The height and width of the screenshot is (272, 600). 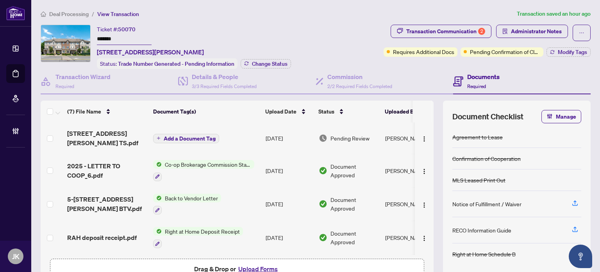 I want to click on span: Deal Processing, so click(x=69, y=14).